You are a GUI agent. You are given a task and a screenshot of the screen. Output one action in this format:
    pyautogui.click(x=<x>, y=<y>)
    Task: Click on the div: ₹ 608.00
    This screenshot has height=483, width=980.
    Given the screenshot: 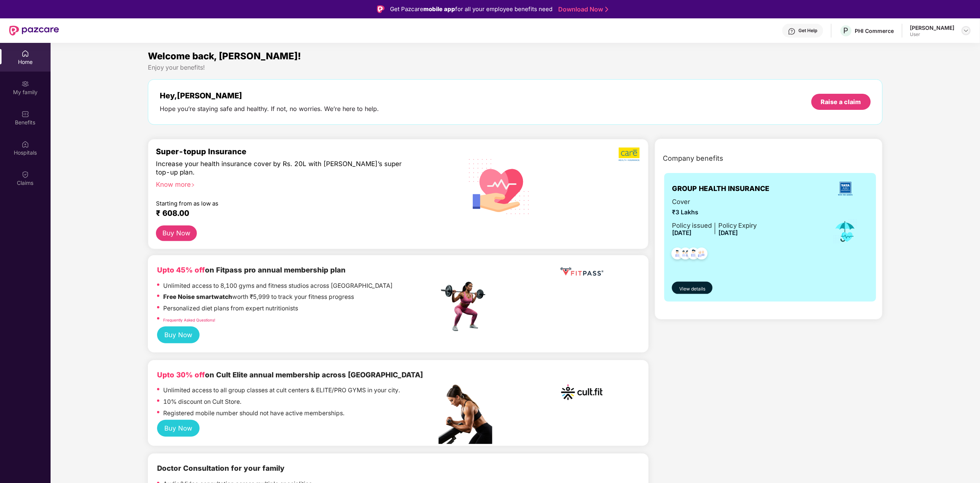 What is the action you would take?
    pyautogui.click(x=293, y=213)
    